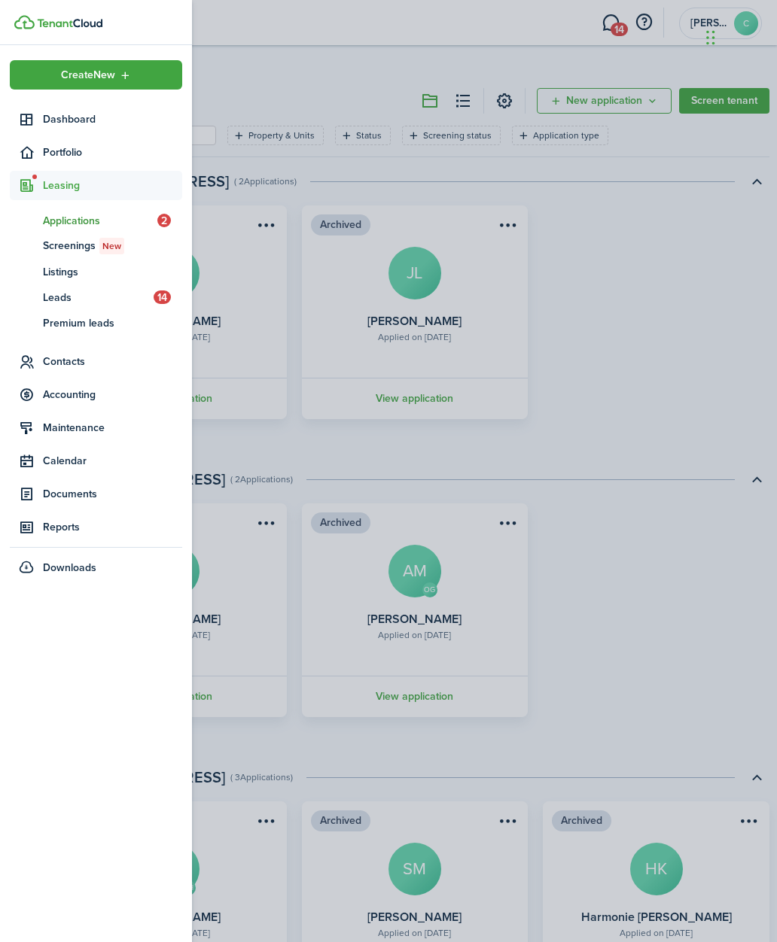 The image size is (777, 942). What do you see at coordinates (112, 323) in the screenshot?
I see `span: Premium leads` at bounding box center [112, 323].